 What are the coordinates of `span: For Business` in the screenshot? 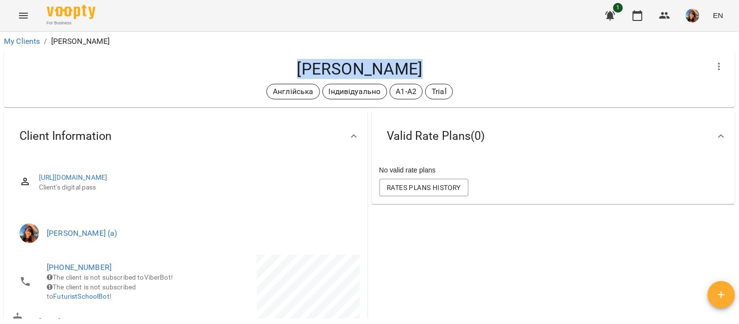 It's located at (71, 23).